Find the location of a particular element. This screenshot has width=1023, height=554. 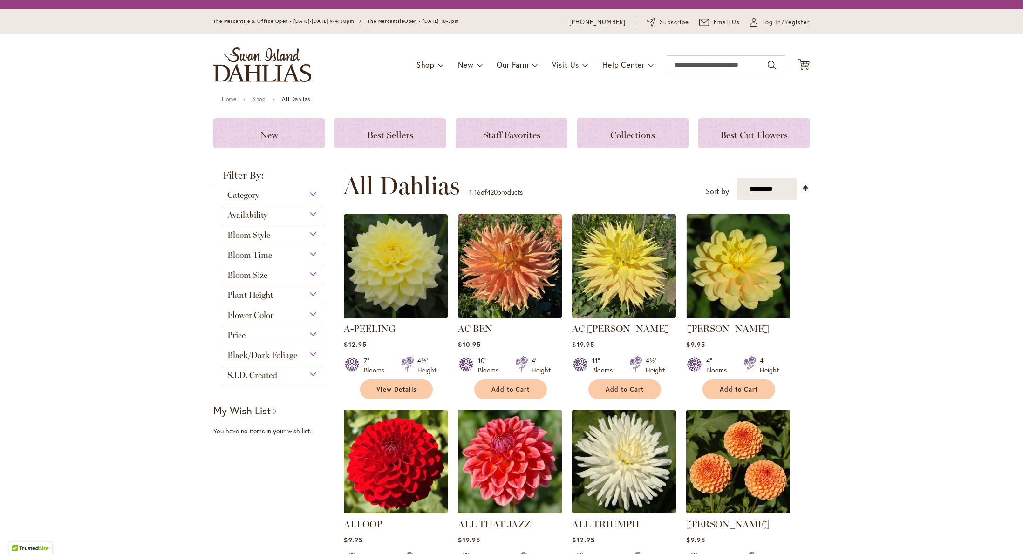

div: You have no items in your wish list. is located at coordinates (275, 431).